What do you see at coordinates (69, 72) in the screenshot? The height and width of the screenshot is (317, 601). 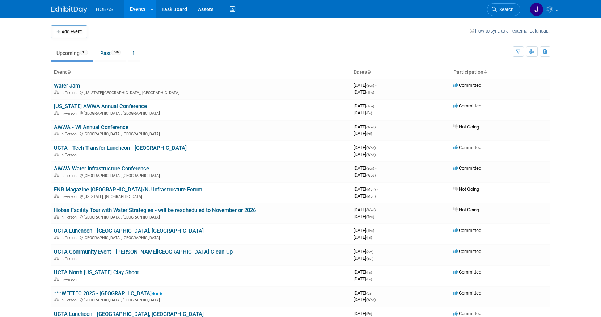 I see `a: Sort by Event Name` at bounding box center [69, 72].